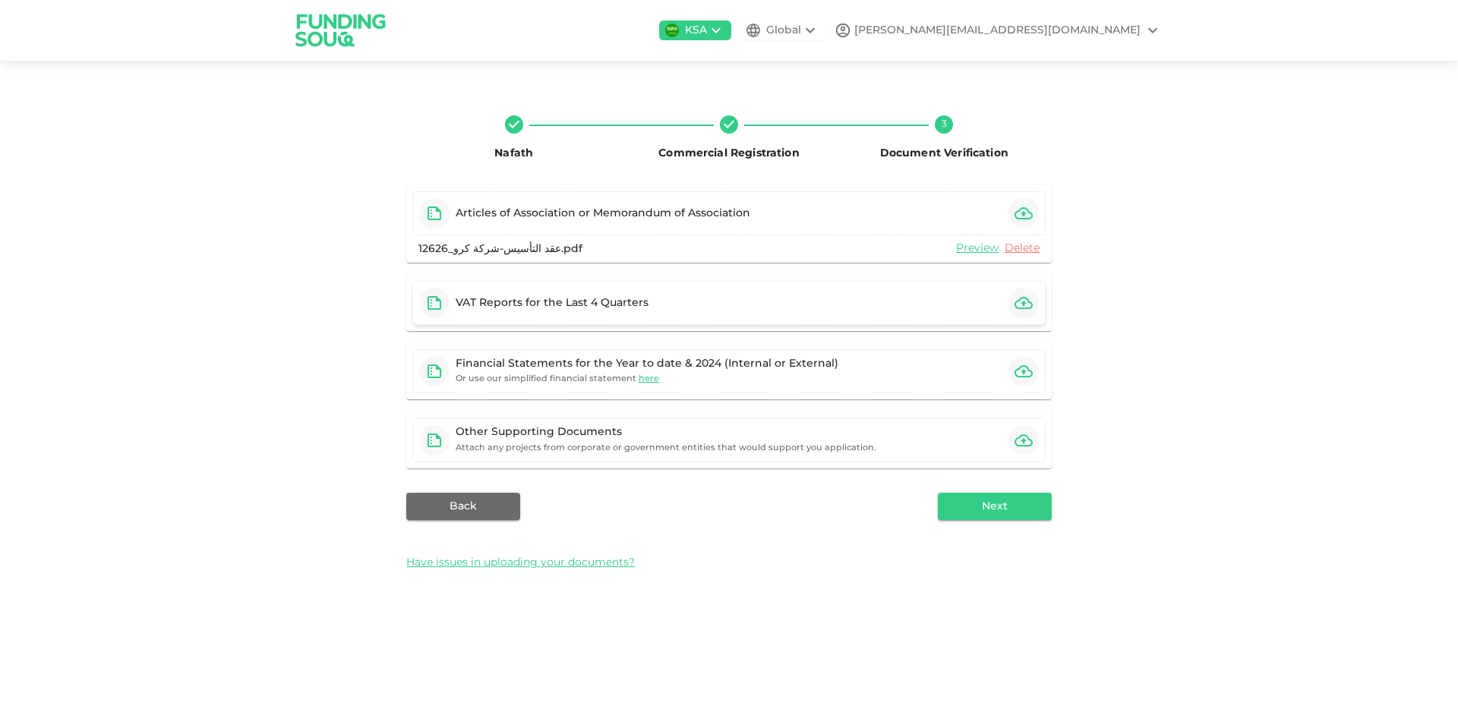 The height and width of the screenshot is (719, 1458). I want to click on span: Commercial Registration, so click(728, 153).